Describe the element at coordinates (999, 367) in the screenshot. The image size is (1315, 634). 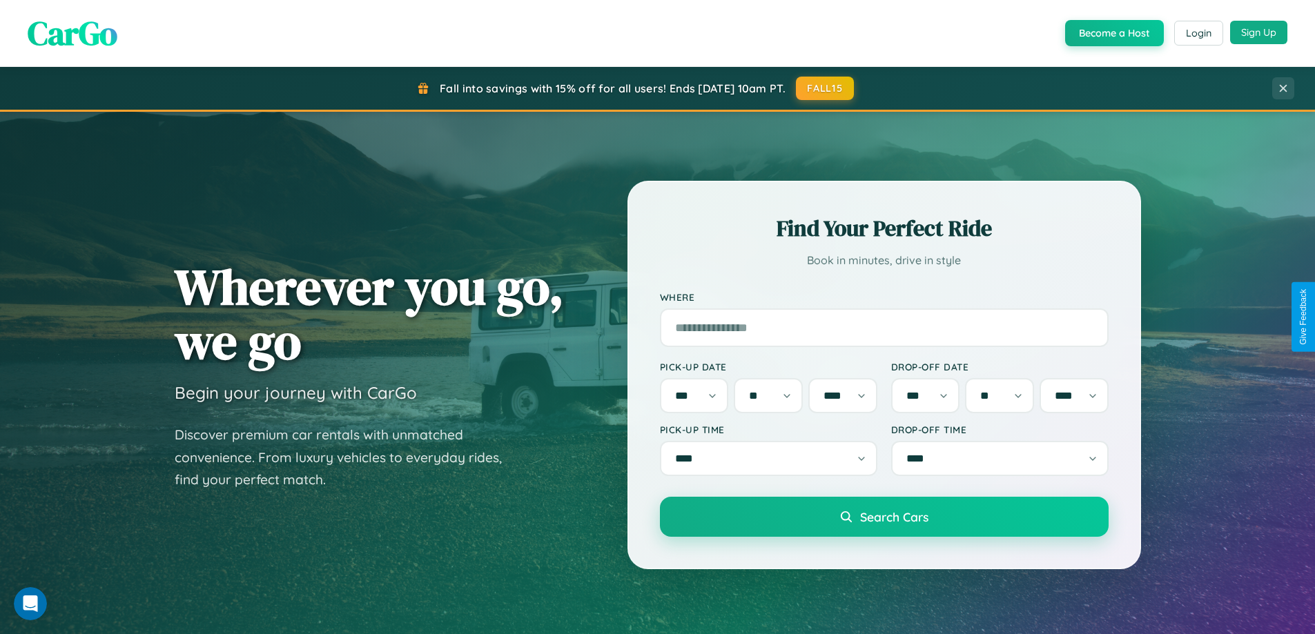
I see `label: Drop-off Date` at that location.